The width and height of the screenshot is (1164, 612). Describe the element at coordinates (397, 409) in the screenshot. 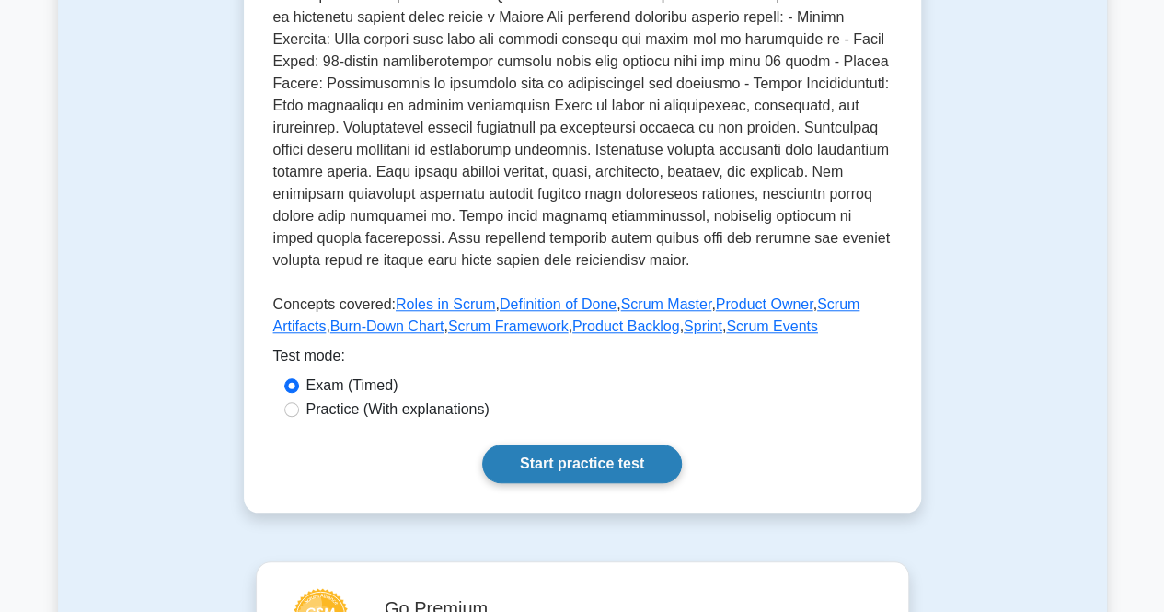

I see `label: Practice (With explanations)` at that location.